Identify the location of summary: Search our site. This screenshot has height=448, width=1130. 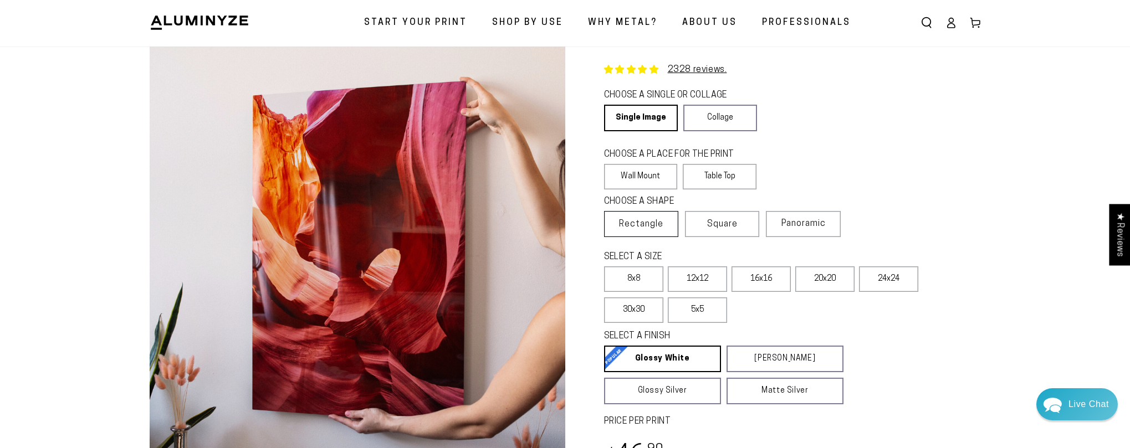
(927, 23).